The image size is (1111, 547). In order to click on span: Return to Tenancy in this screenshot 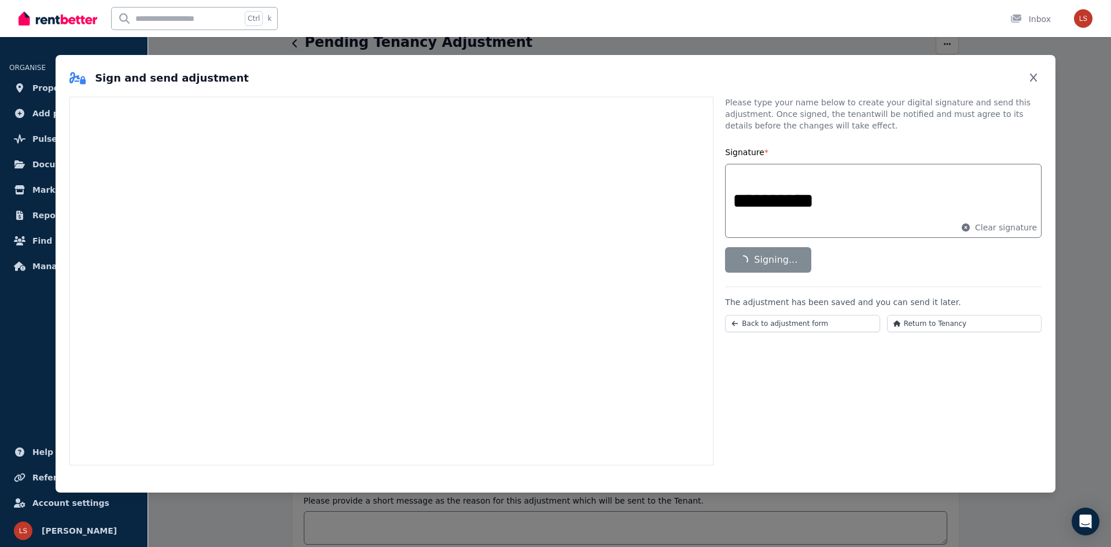, I will do `click(935, 323)`.